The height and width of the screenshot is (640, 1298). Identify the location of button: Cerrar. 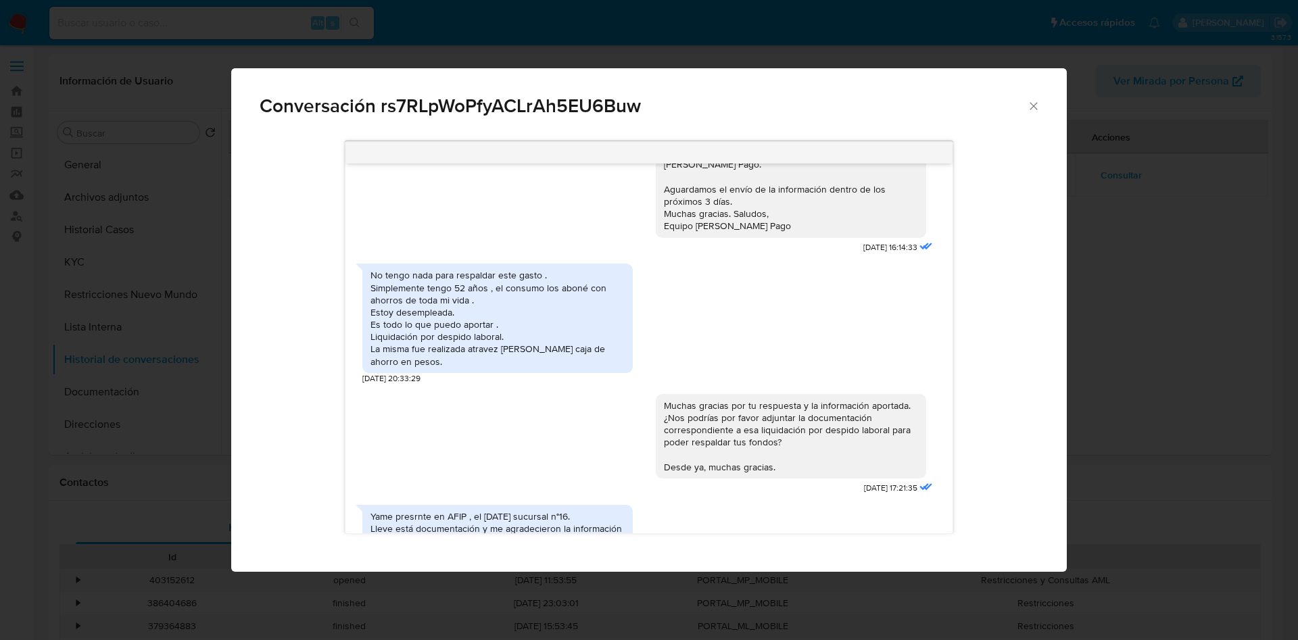
(1033, 105).